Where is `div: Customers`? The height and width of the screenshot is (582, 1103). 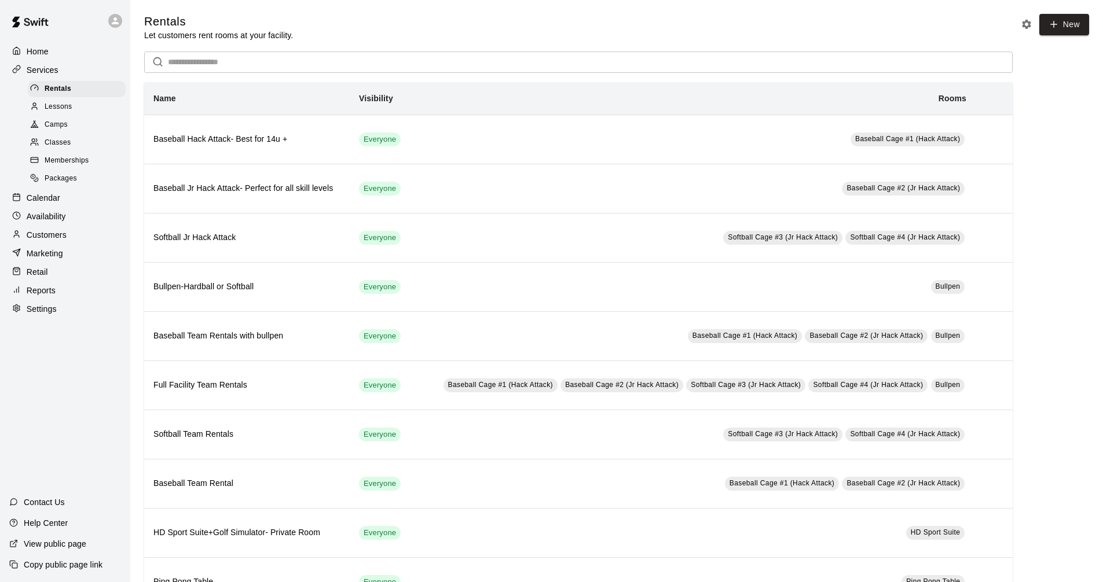
div: Customers is located at coordinates (65, 235).